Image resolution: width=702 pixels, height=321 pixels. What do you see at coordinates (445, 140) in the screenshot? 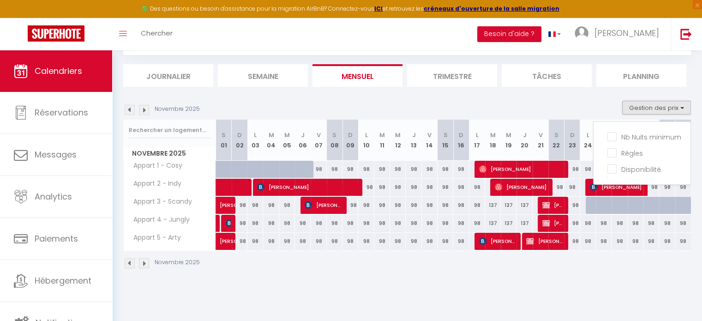
I see `th: 15` at bounding box center [445, 140].